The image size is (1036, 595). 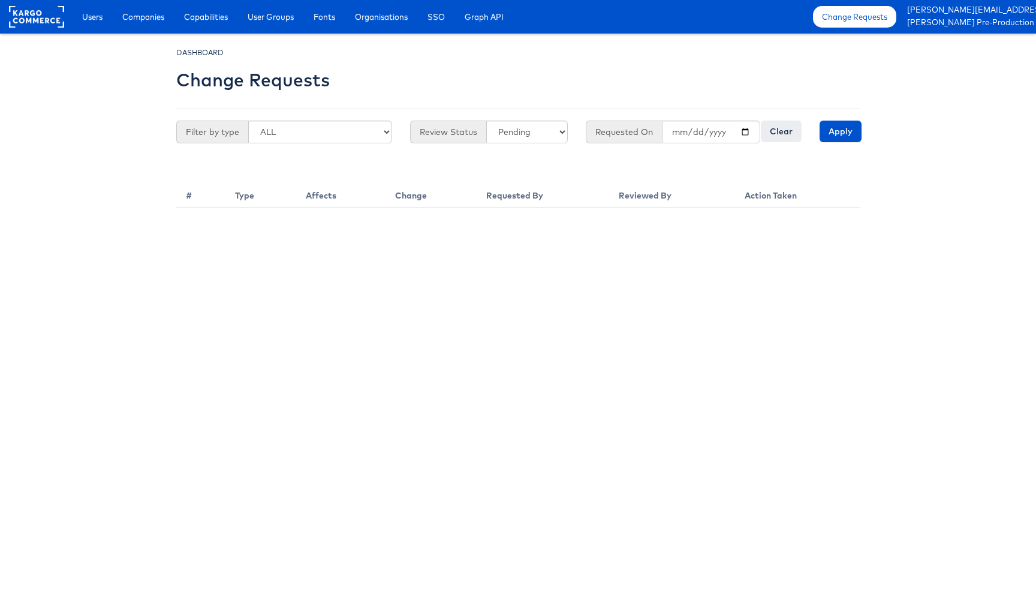 What do you see at coordinates (200, 52) in the screenshot?
I see `small: DASHBOARD` at bounding box center [200, 52].